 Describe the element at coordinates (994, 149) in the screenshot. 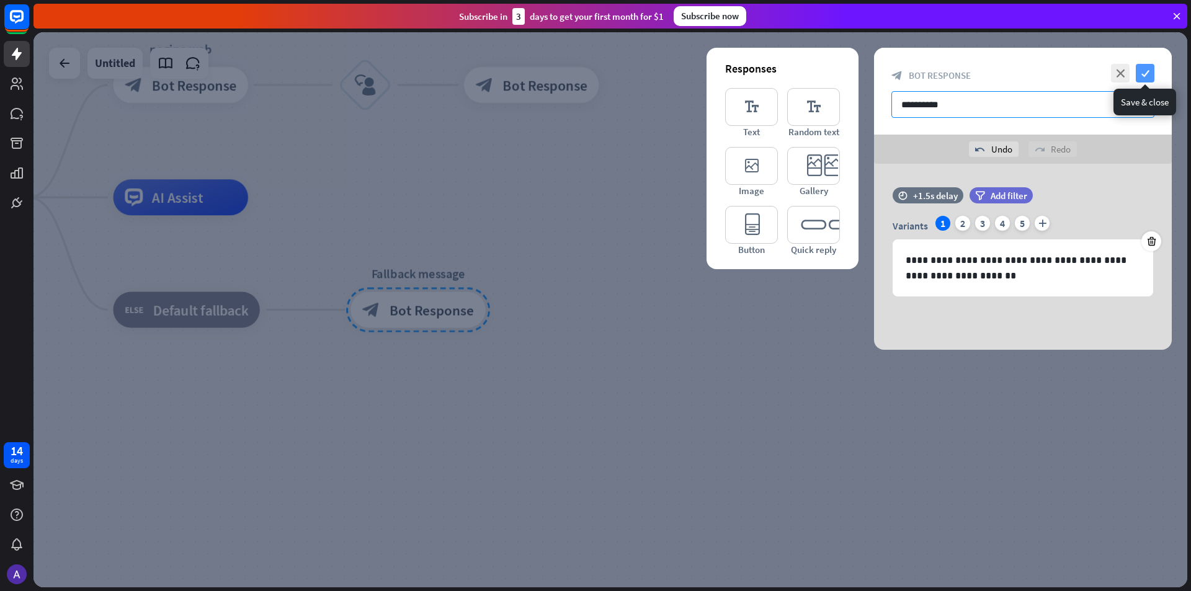

I see `div: Undo` at that location.